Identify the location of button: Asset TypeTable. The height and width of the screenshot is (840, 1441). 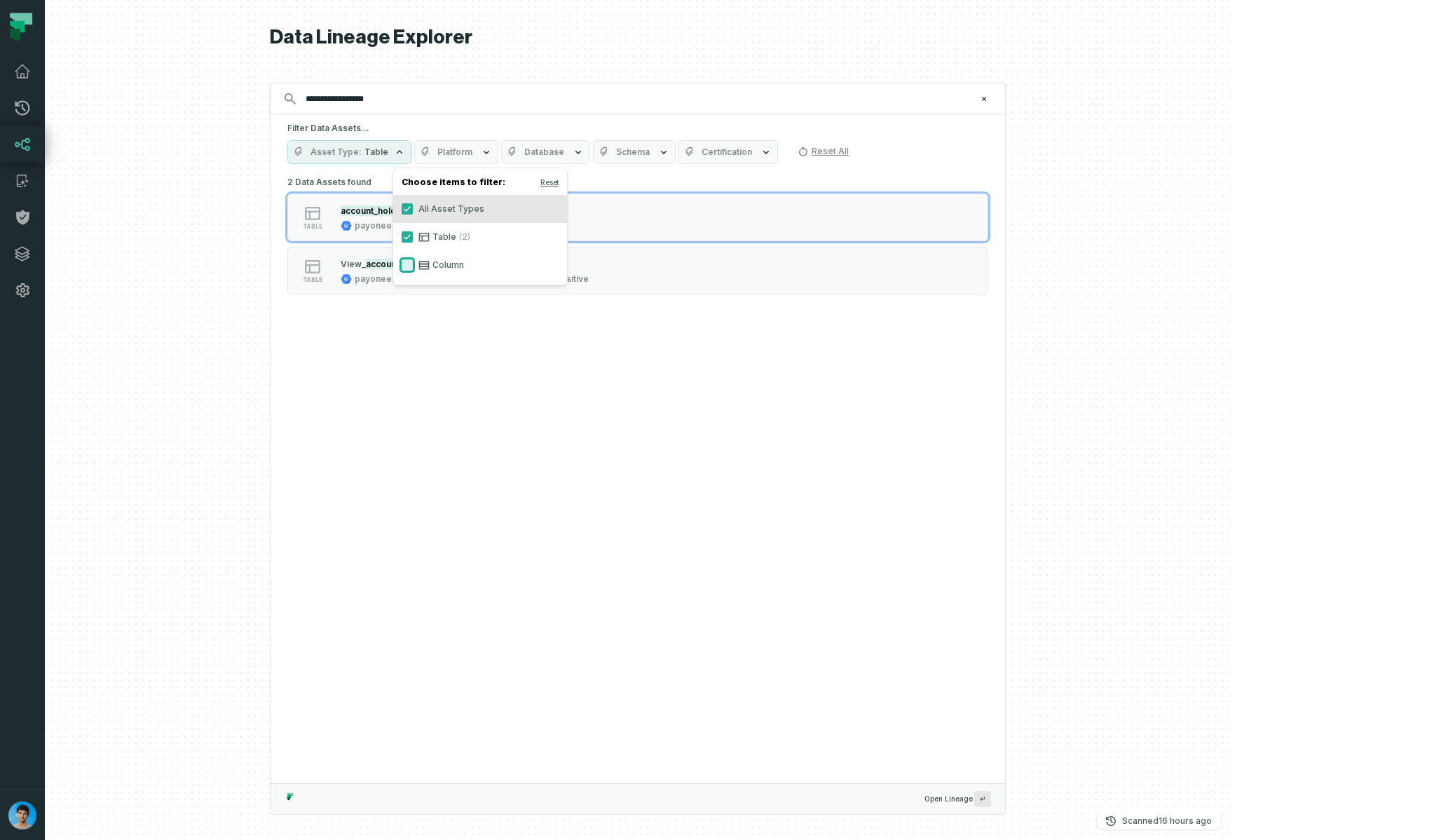
(349, 152).